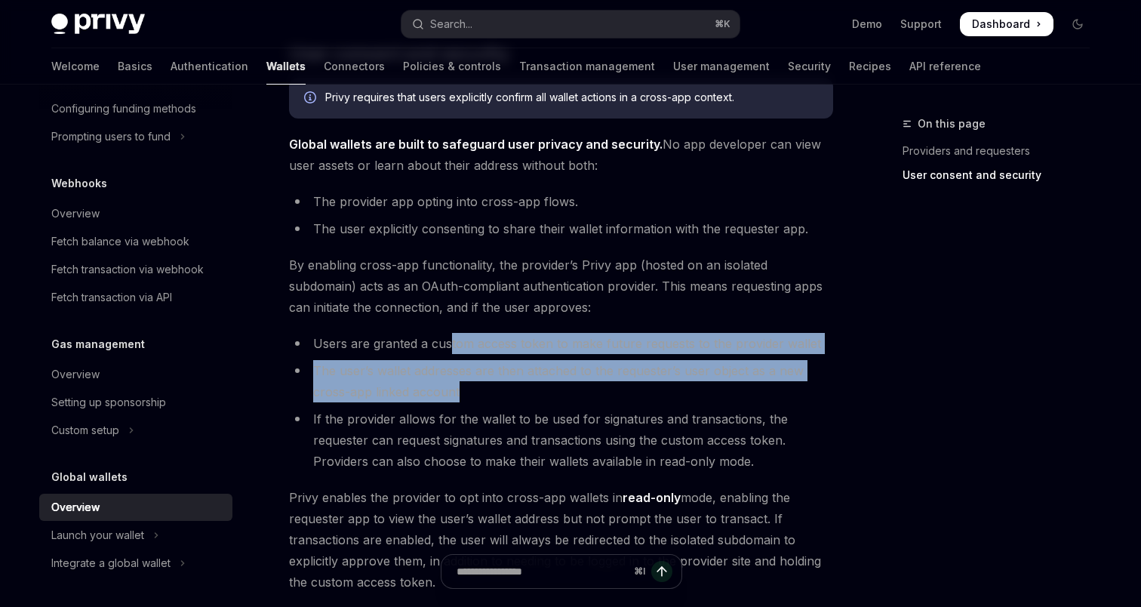 Image resolution: width=1141 pixels, height=607 pixels. I want to click on h5: Webhooks, so click(79, 183).